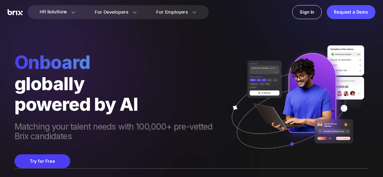  I want to click on button: Try for Free, so click(42, 162).